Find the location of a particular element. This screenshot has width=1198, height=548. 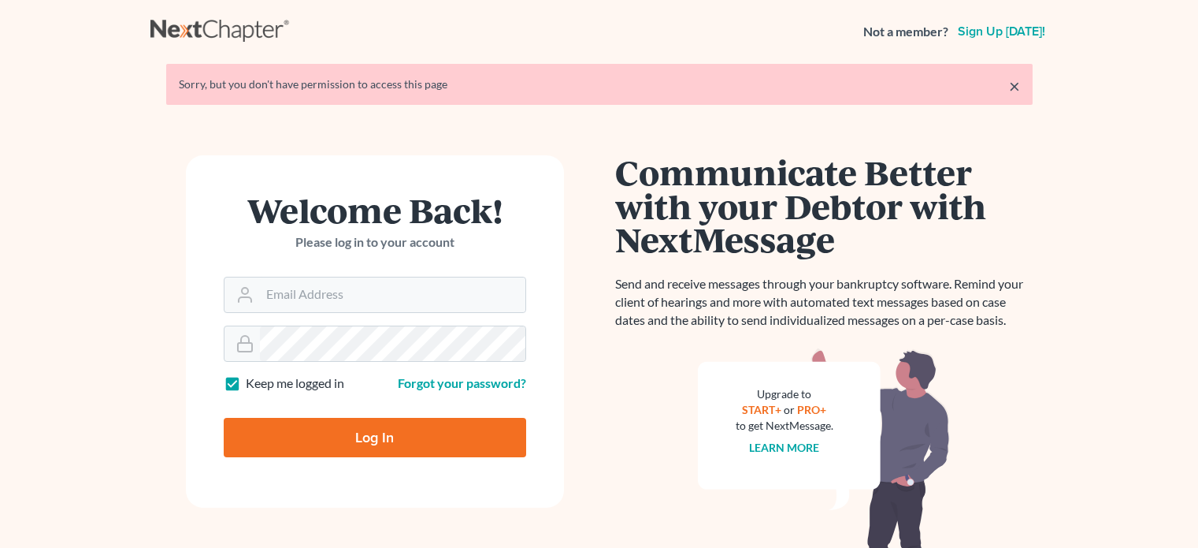

input: Log In is located at coordinates (375, 437).